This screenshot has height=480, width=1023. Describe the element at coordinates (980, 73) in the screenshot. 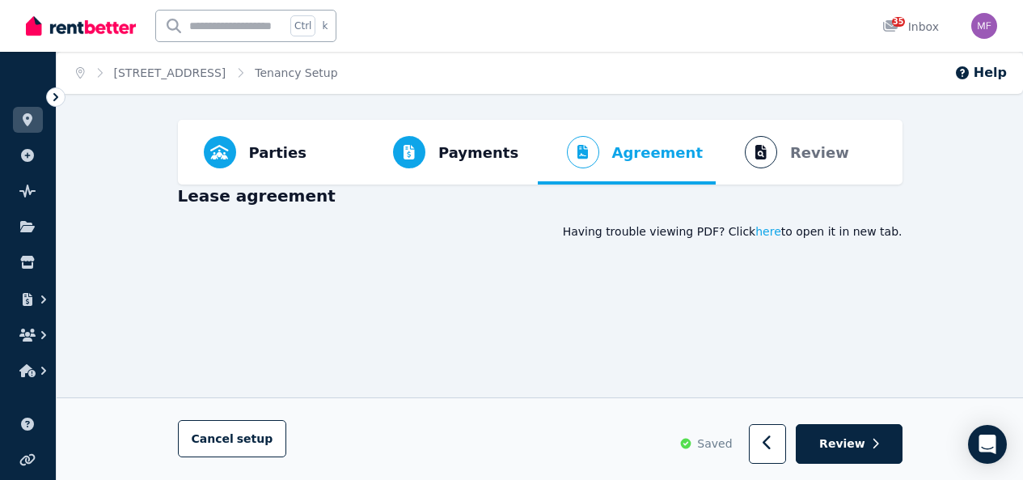

I see `button: Help` at that location.